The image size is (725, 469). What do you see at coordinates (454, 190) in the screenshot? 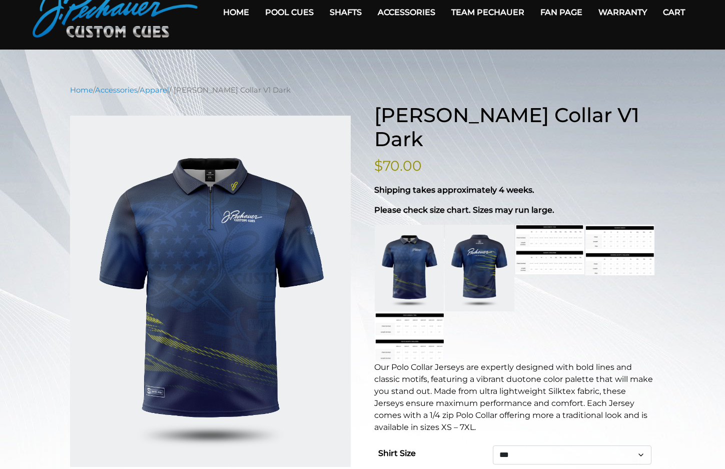
I see `strong: Shipping takes approximately 4 weeks.` at bounding box center [454, 190].